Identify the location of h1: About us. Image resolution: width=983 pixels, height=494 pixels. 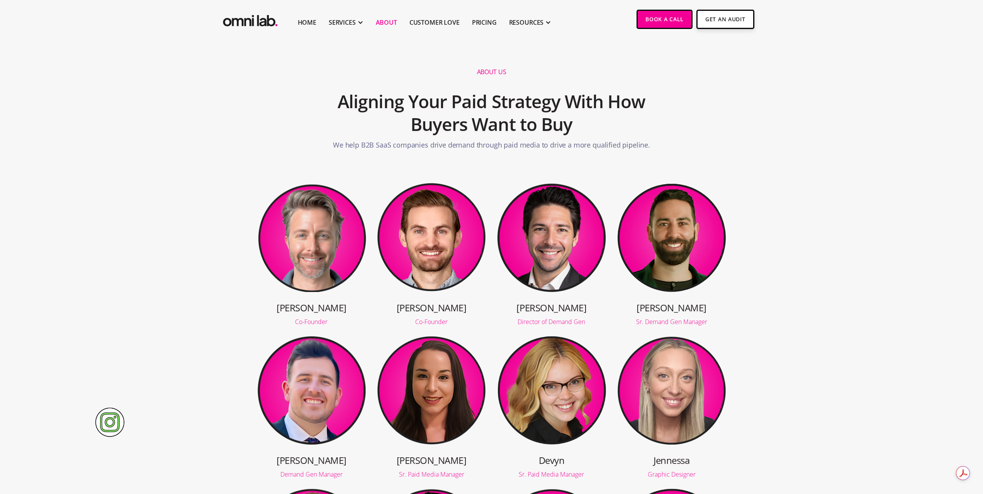
(491, 72).